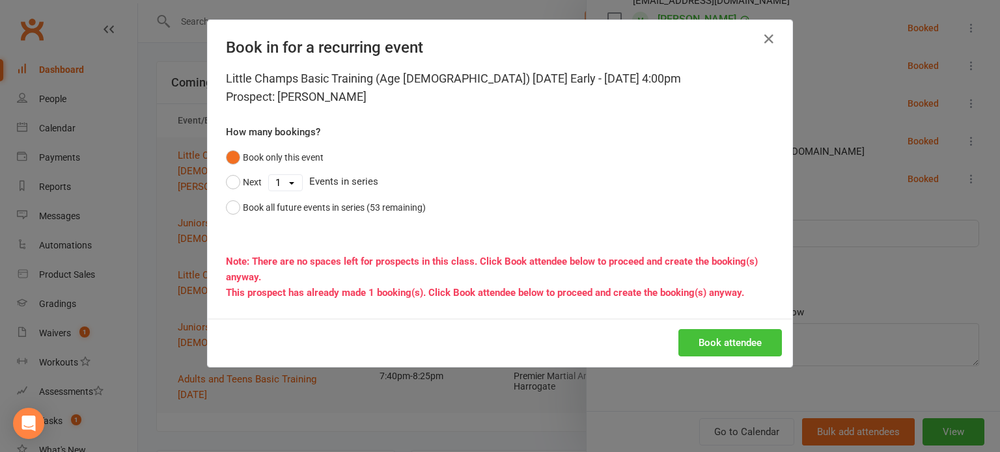  Describe the element at coordinates (334, 208) in the screenshot. I see `div: Book all future events in series (53 remaining)` at that location.